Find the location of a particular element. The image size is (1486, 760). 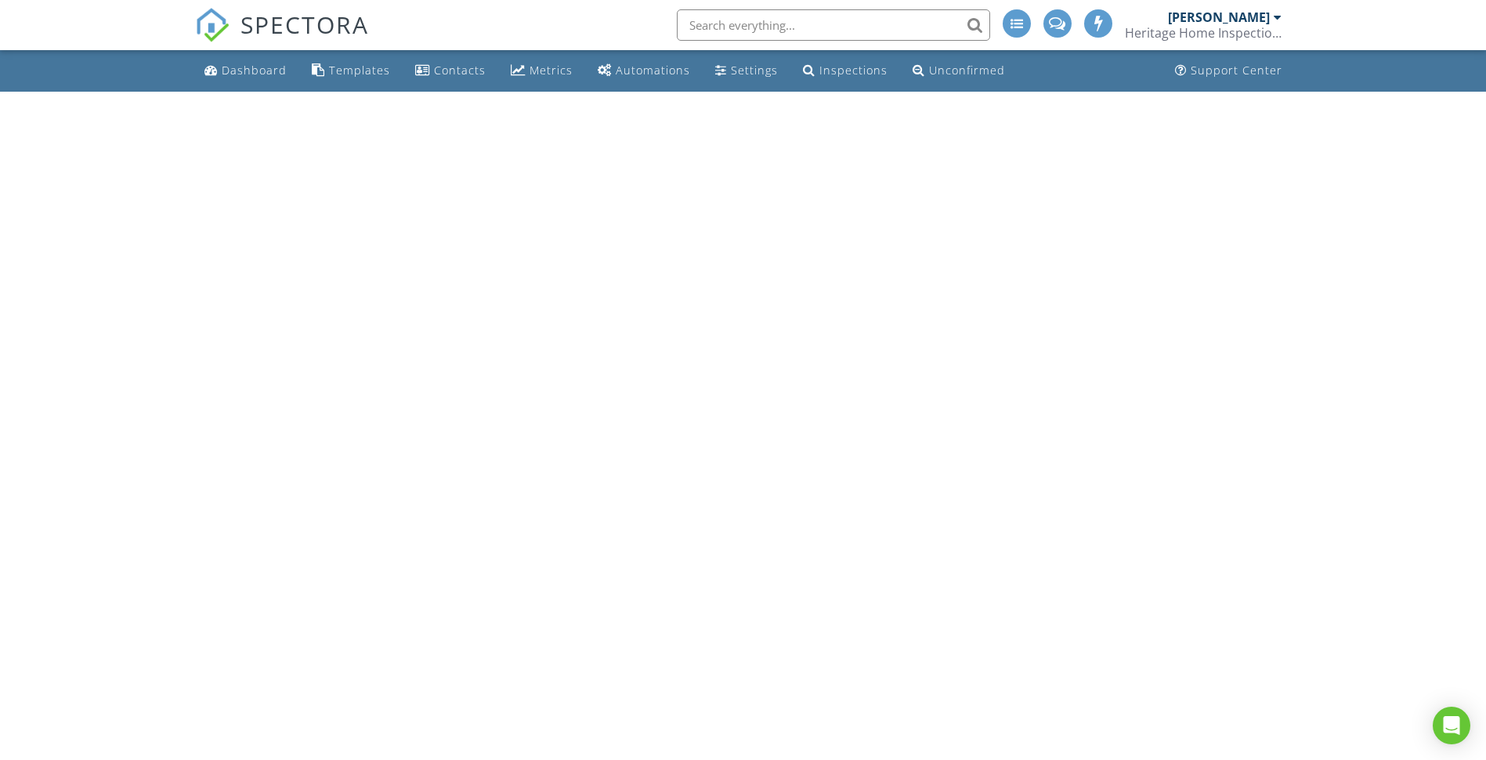

div: Automations is located at coordinates (653, 70).